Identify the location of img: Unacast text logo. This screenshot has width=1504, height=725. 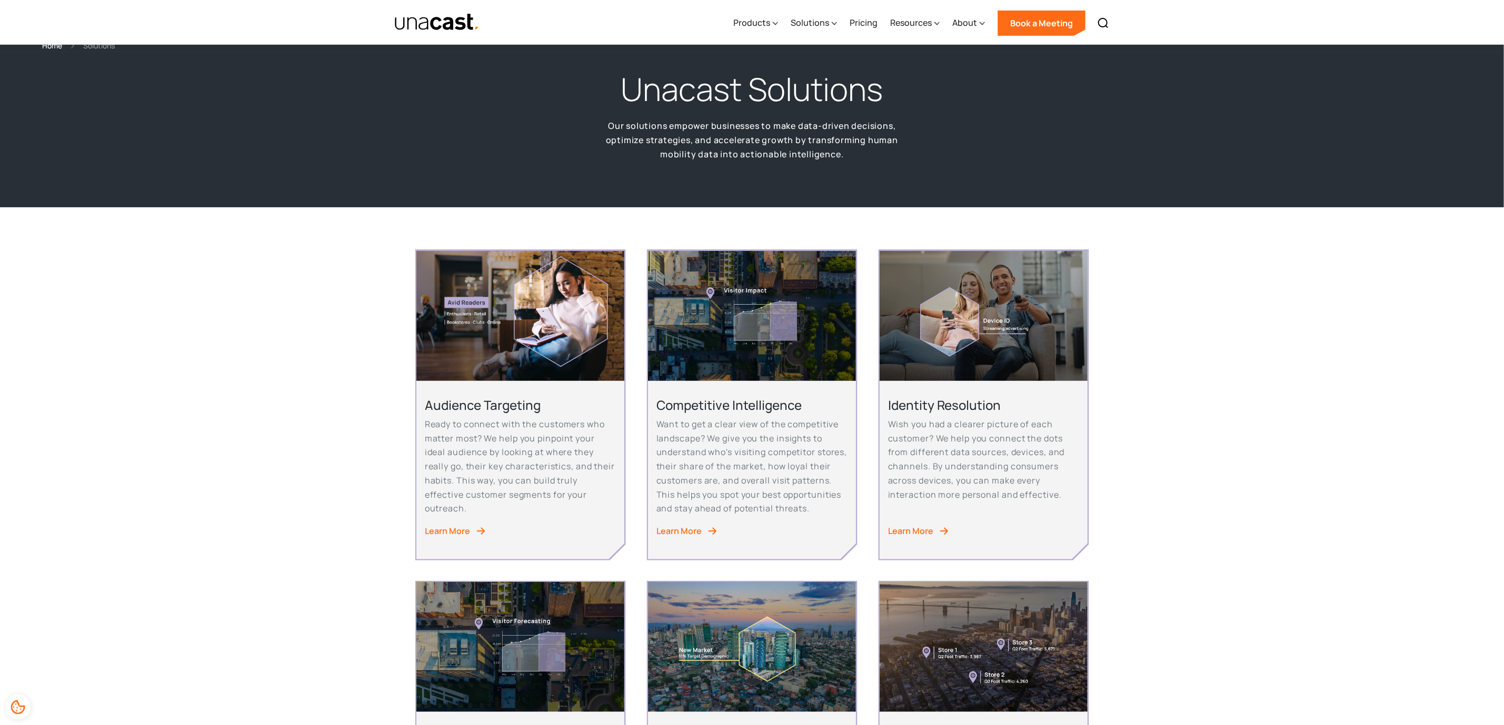
(437, 22).